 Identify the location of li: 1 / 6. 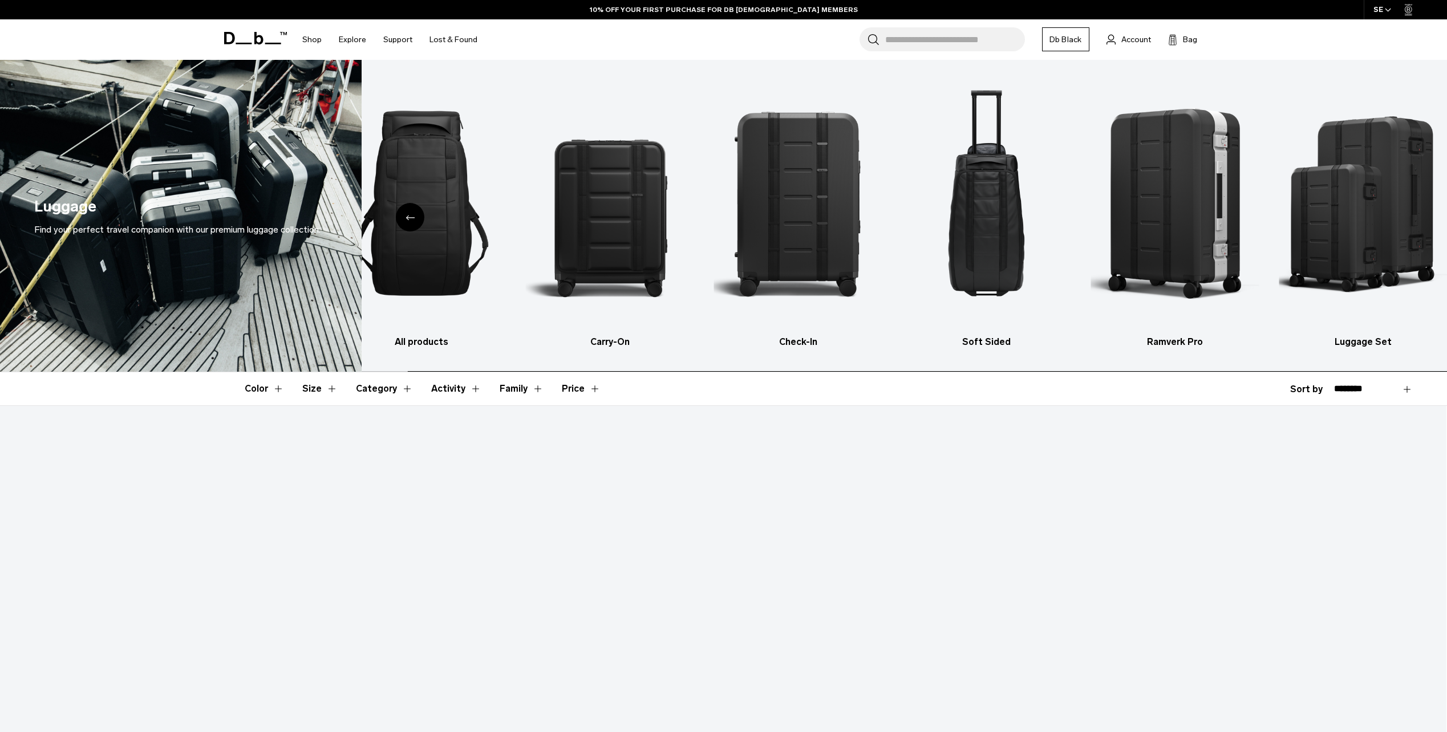
(421, 213).